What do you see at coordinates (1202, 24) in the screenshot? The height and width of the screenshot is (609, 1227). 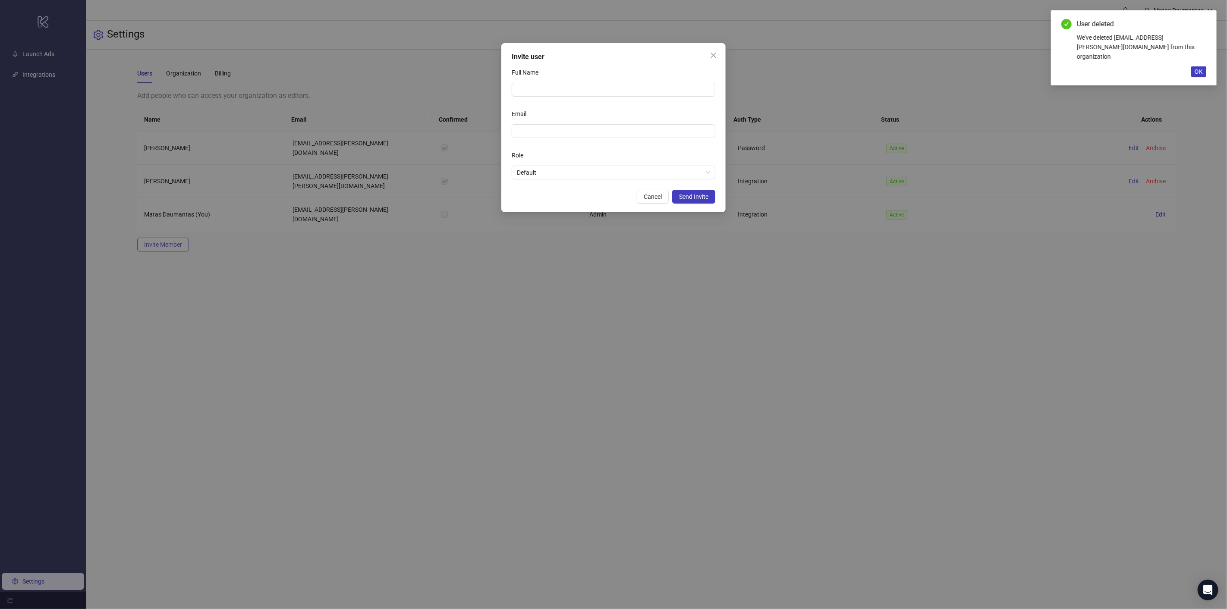 I see `a: Close` at bounding box center [1202, 24].